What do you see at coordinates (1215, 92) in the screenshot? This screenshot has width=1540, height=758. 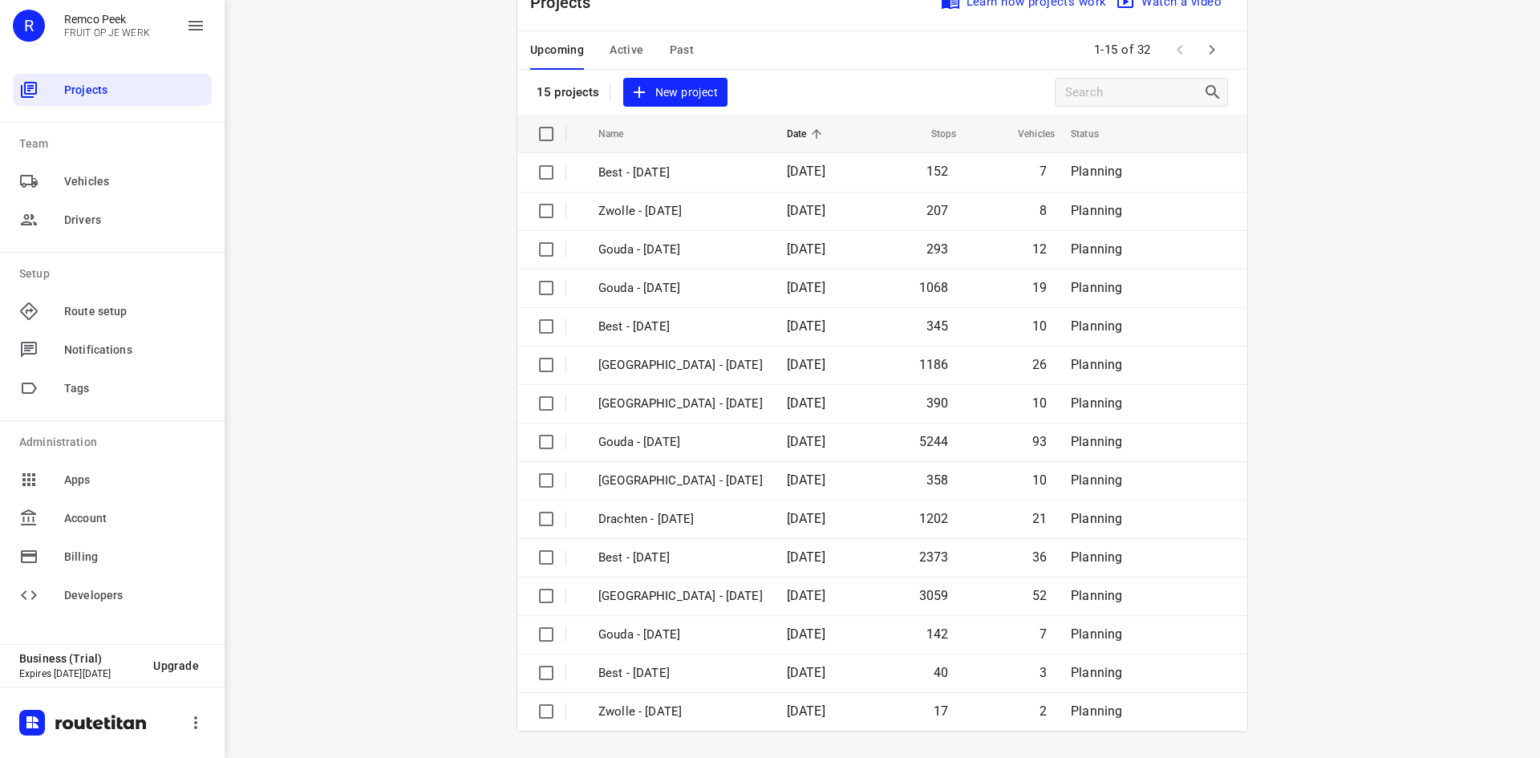 I see `div: Search` at bounding box center [1215, 92].